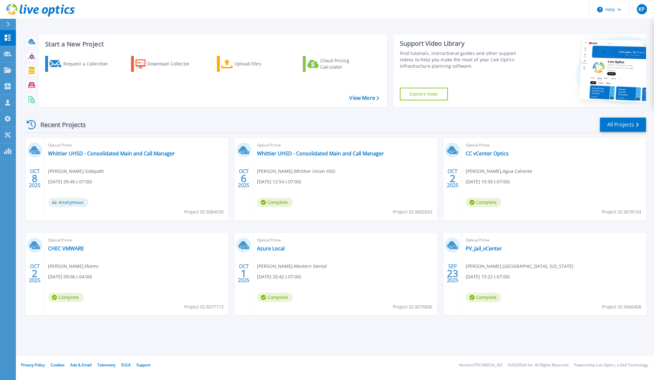 Image resolution: width=654 pixels, height=380 pixels. Describe the element at coordinates (143, 365) in the screenshot. I see `a: Support` at that location.